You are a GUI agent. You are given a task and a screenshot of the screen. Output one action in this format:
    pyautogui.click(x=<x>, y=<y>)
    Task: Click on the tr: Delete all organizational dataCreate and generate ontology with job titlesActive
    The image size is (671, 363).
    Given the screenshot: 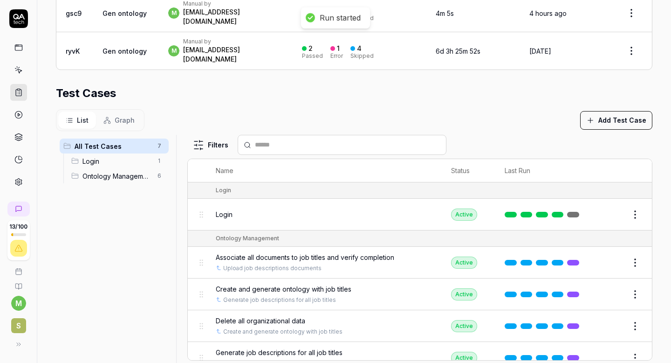 What is the action you would take?
    pyautogui.click(x=420, y=326)
    